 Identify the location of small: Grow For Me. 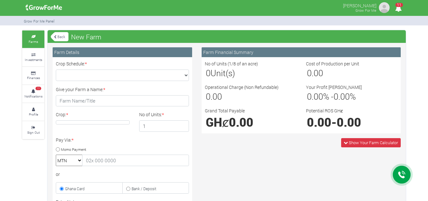
(366, 10).